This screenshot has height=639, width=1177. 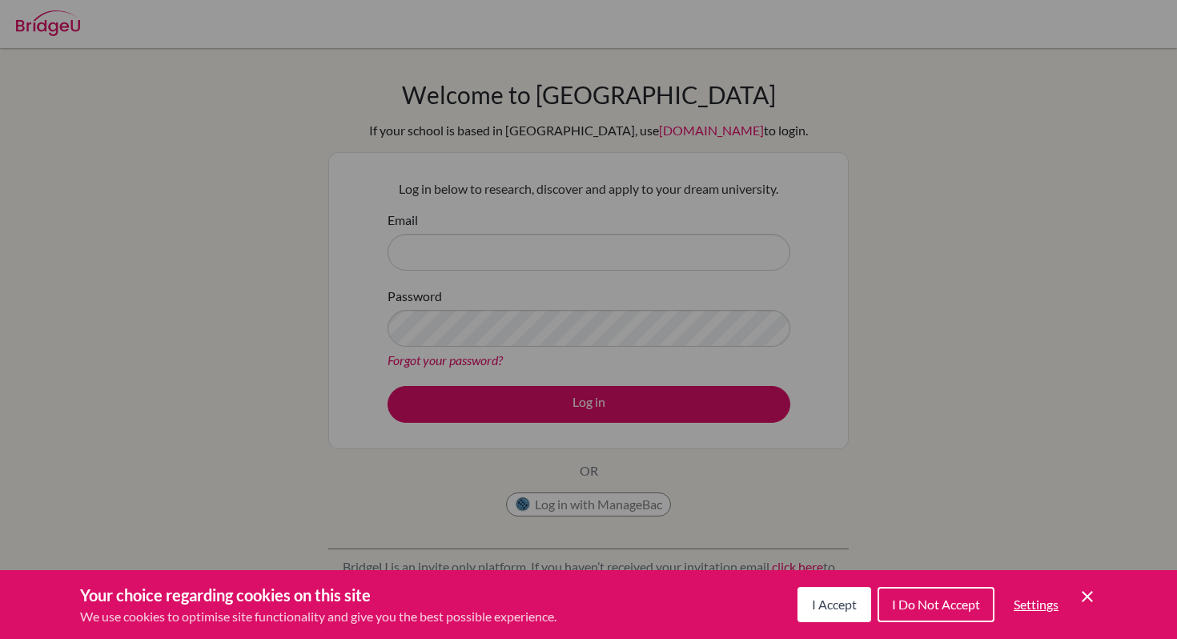 I want to click on span: Settings, so click(x=1036, y=604).